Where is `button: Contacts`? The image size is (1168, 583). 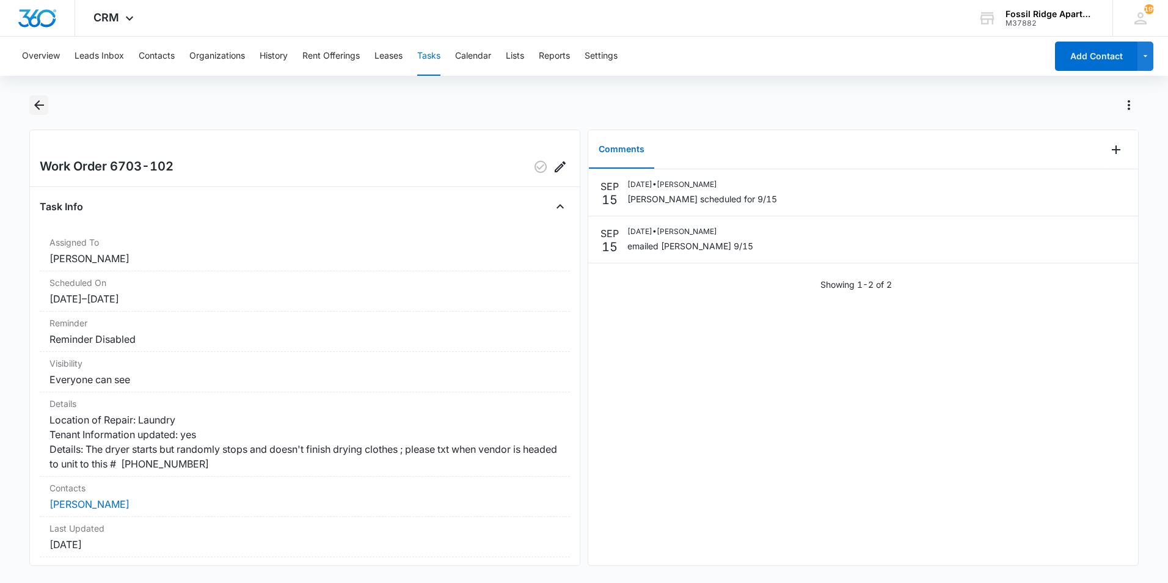
button: Contacts is located at coordinates (156, 56).